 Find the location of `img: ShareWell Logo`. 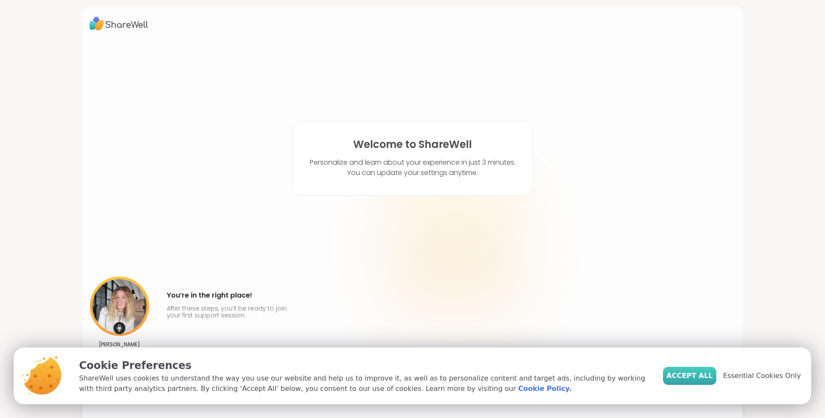

img: ShareWell Logo is located at coordinates (119, 24).